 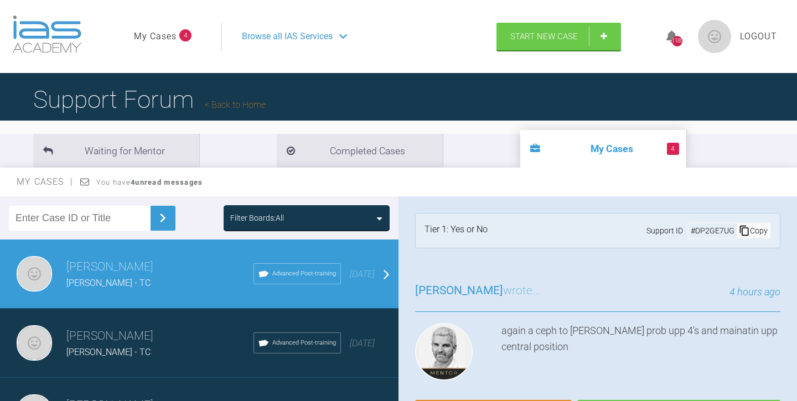 I want to click on span: Support ID, so click(x=664, y=231).